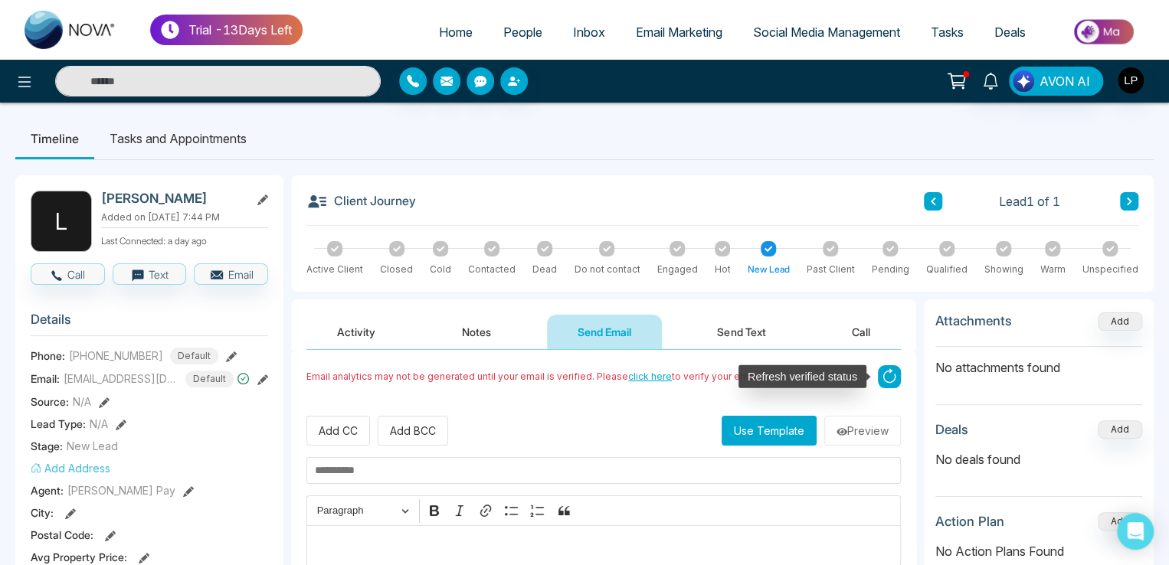  Describe the element at coordinates (1038, 460) in the screenshot. I see `p: No deals found` at that location.